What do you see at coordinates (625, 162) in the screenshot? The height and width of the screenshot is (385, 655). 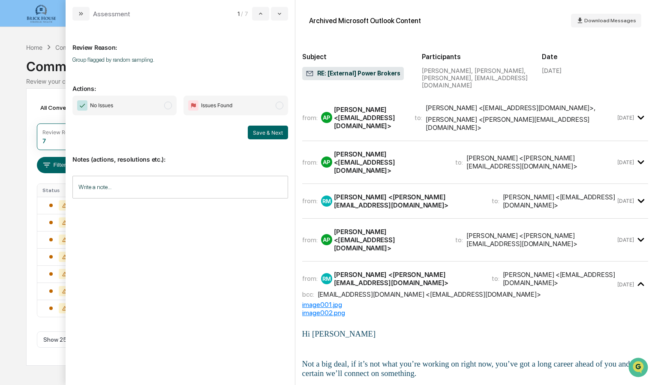 I see `time: Monday, August 25, 2025 at 4:00:18 PM` at bounding box center [625, 162].